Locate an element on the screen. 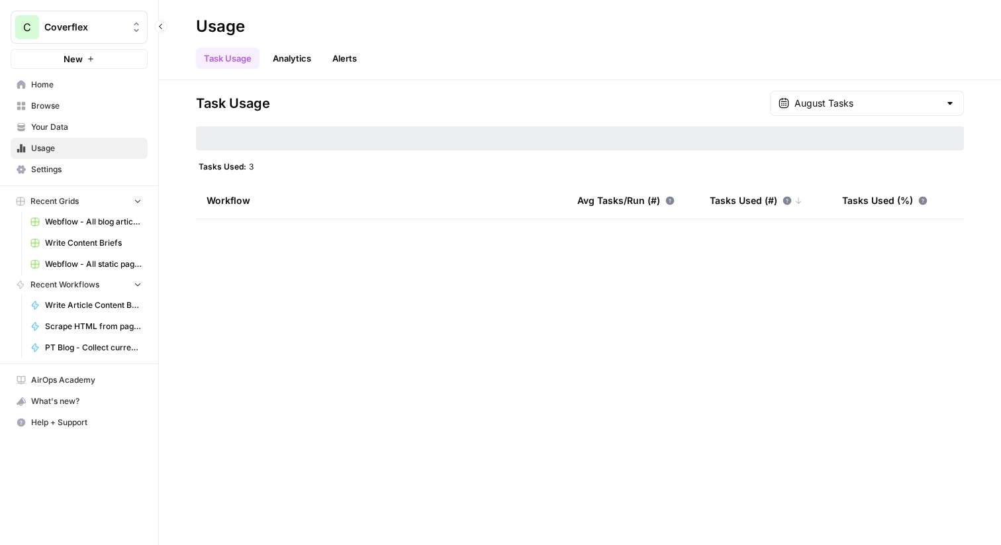  span: Webflow - All blog articles is located at coordinates (93, 222).